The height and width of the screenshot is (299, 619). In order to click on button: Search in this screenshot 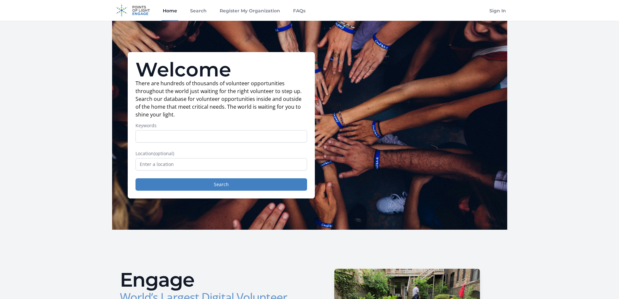, I will do `click(221, 184)`.